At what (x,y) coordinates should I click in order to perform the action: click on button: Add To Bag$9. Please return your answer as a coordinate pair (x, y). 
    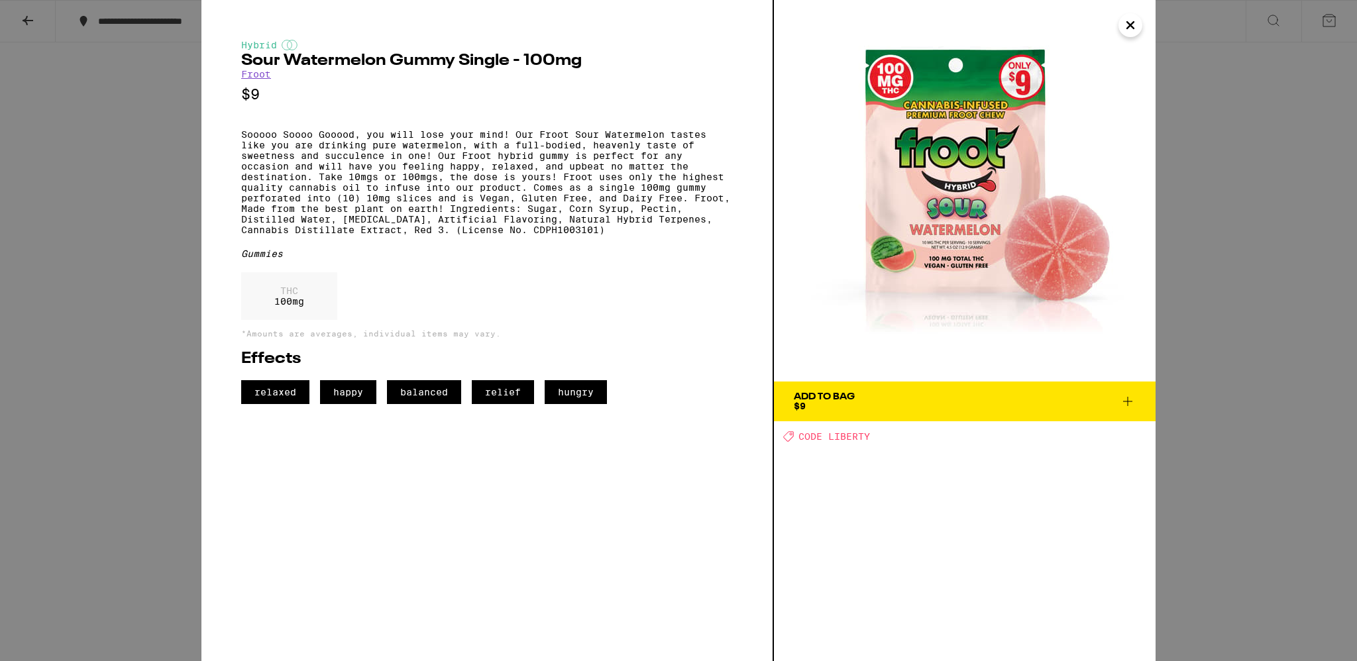
    Looking at the image, I should click on (965, 402).